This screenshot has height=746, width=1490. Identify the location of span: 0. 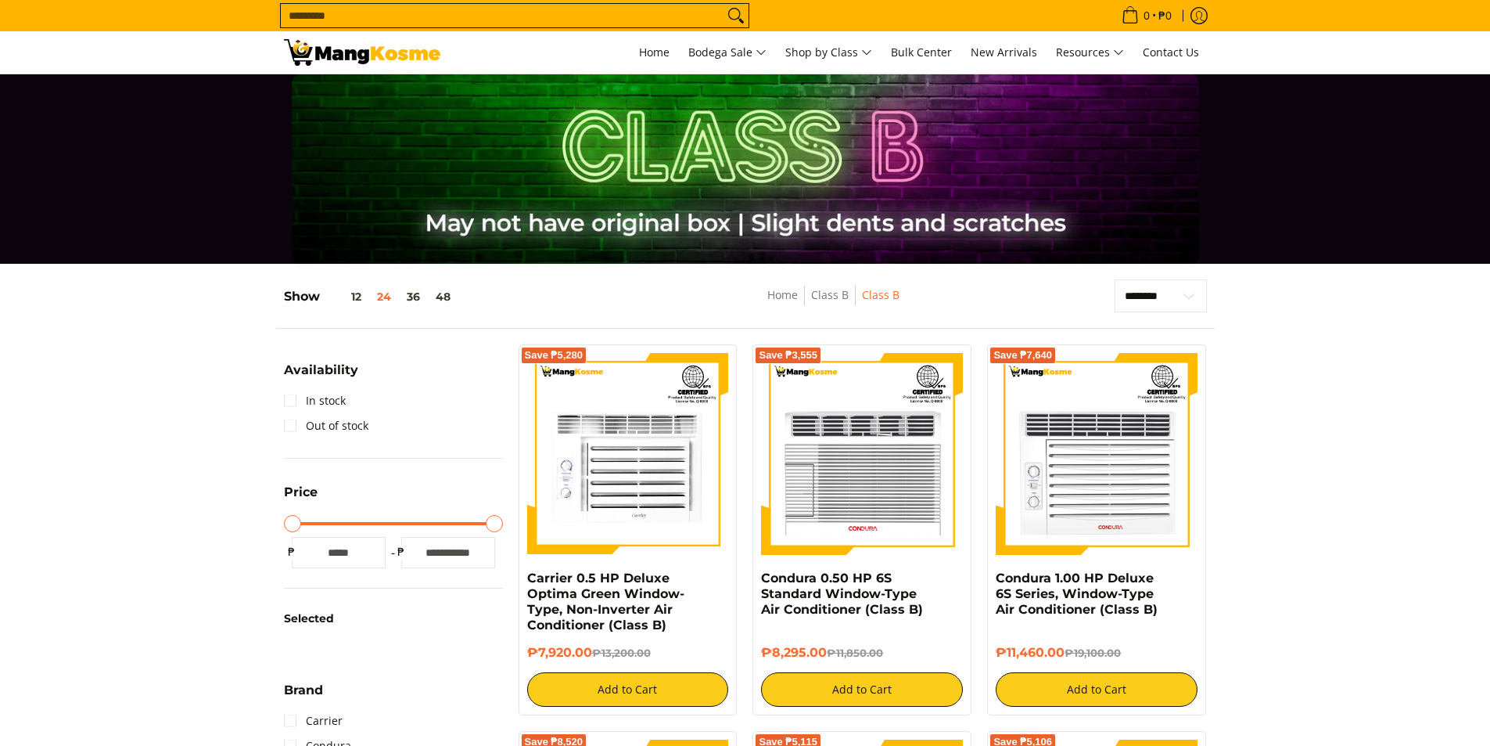
(1147, 16).